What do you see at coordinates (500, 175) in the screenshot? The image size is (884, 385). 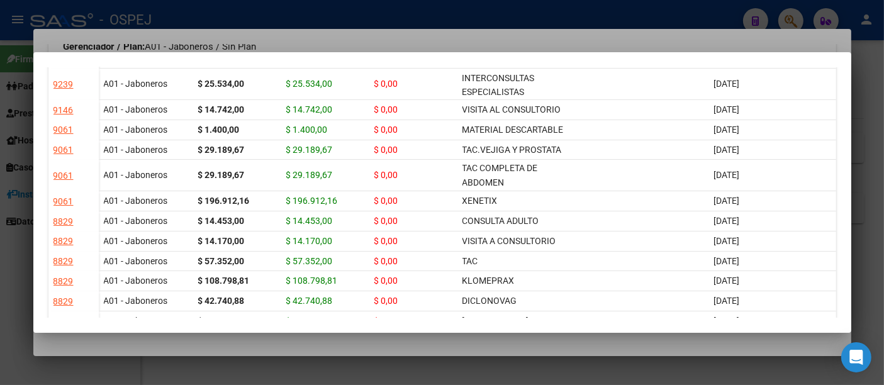 I see `span: TAC COMPLETA DE ABDOMEN` at bounding box center [500, 175].